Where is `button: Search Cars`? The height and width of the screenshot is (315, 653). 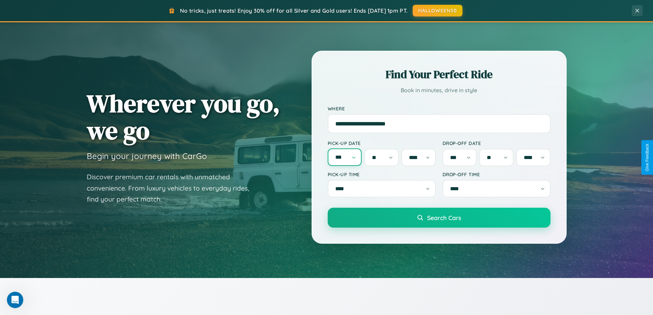 button: Search Cars is located at coordinates (439, 218).